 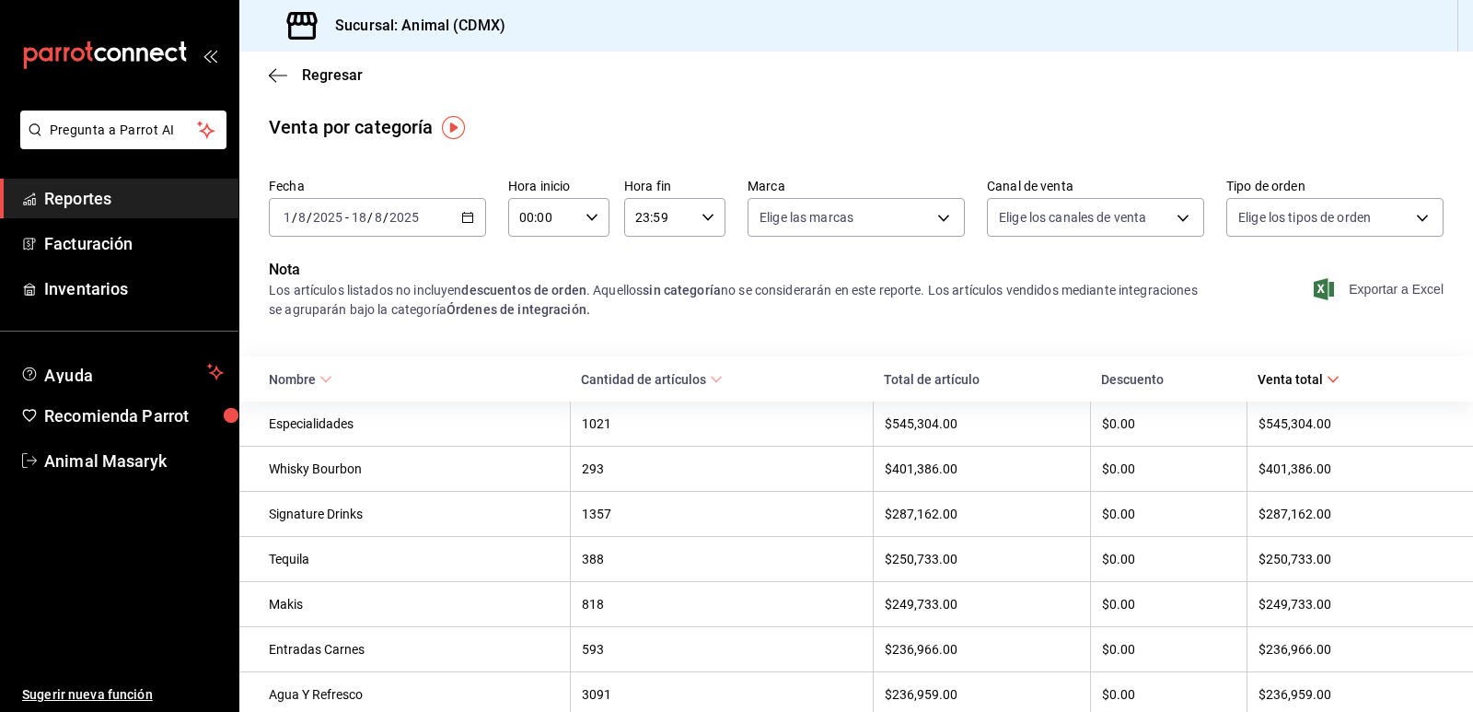 What do you see at coordinates (413, 649) in the screenshot?
I see `div: Entradas Carnes` at bounding box center [413, 649].